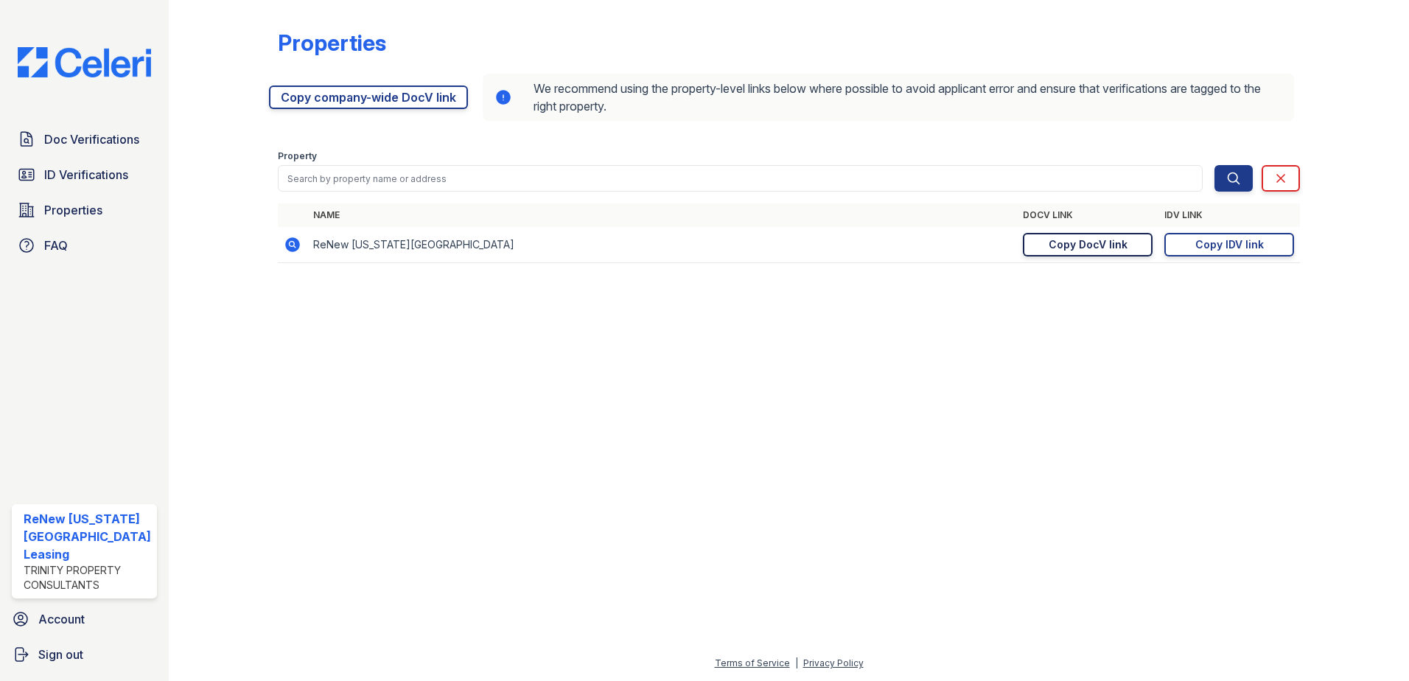  What do you see at coordinates (888, 97) in the screenshot?
I see `div: We recommend using the property-level links below where possible to avoid applicant error and ens...` at bounding box center [888, 97].